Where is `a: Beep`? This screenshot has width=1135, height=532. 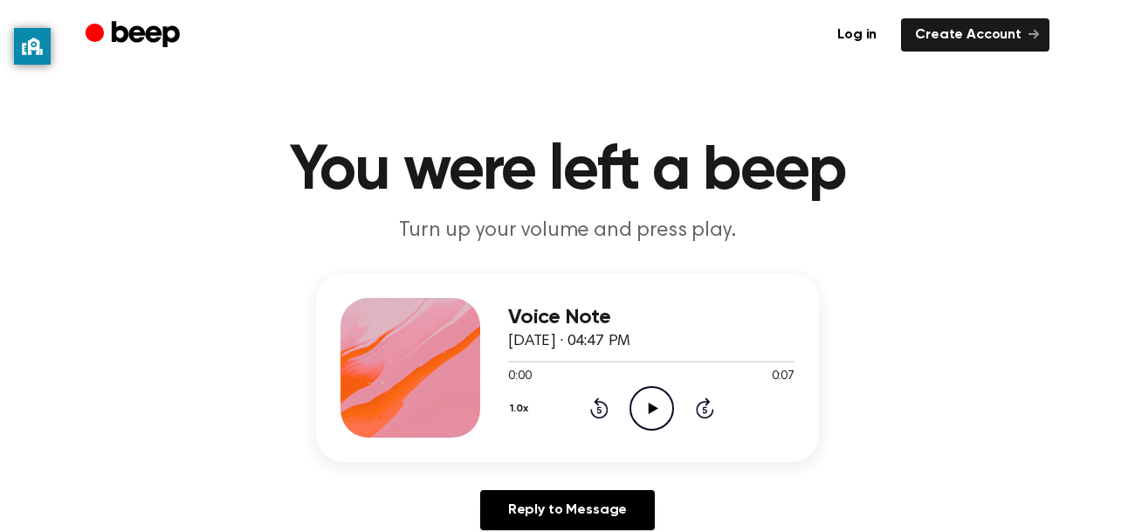 a: Beep is located at coordinates (134, 35).